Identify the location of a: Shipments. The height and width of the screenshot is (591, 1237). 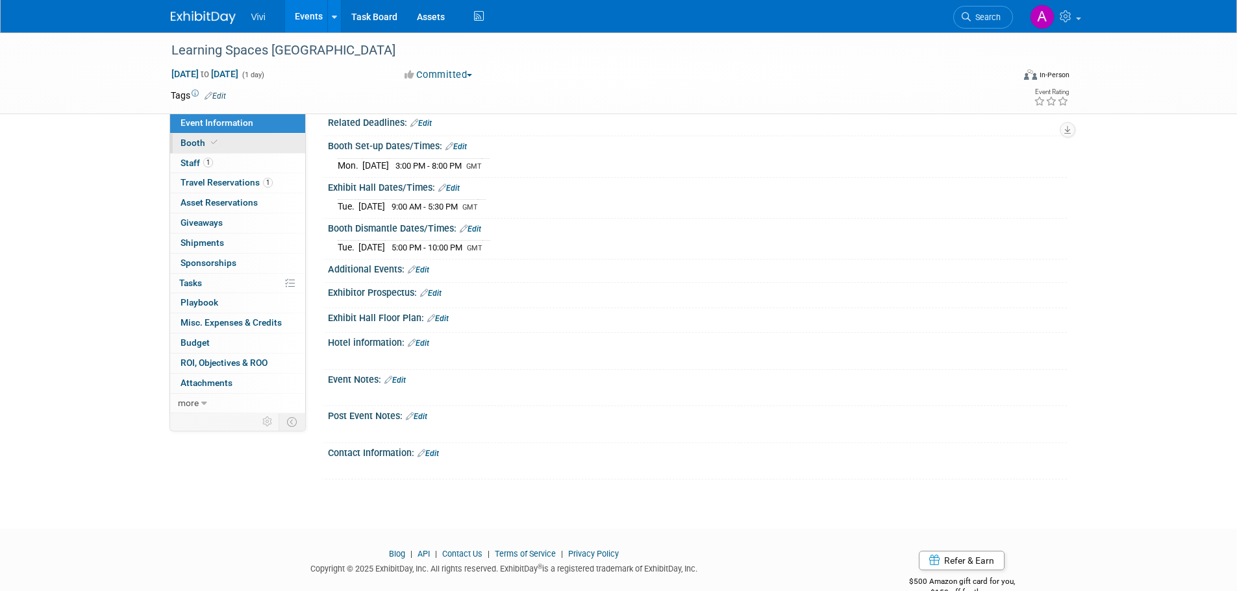
(238, 243).